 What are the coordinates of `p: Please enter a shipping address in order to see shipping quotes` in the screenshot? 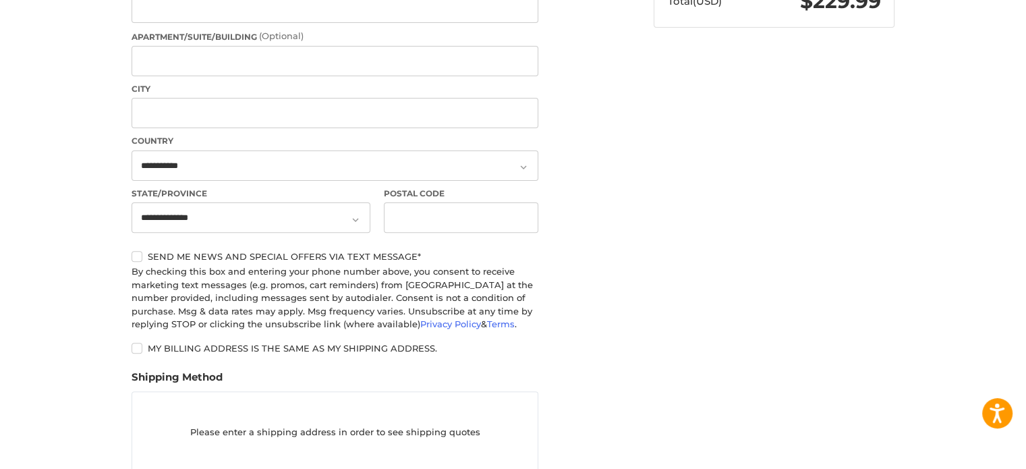 It's located at (335, 432).